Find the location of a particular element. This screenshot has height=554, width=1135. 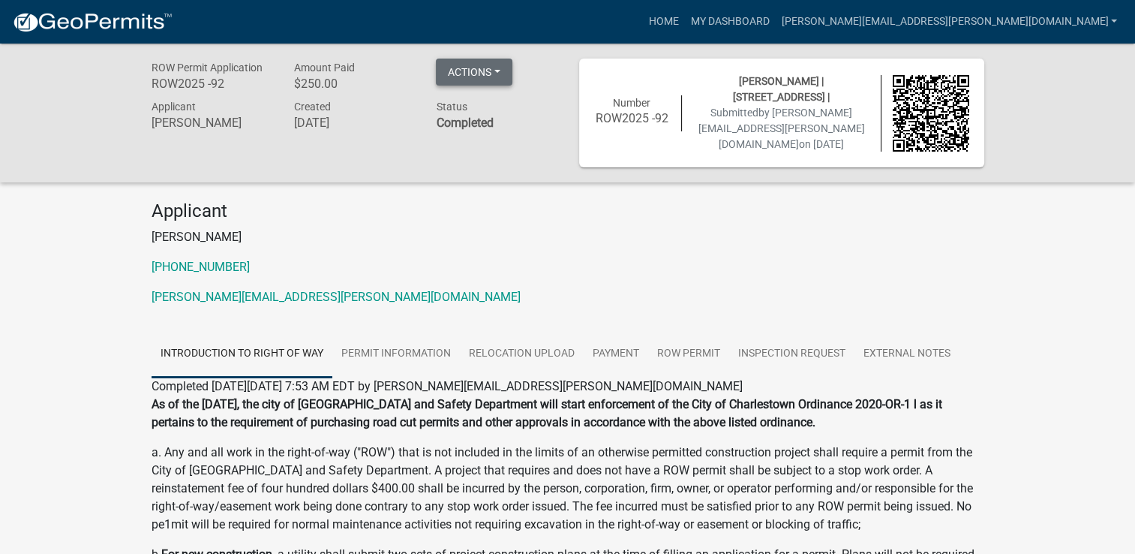

span: Number is located at coordinates (632, 103).